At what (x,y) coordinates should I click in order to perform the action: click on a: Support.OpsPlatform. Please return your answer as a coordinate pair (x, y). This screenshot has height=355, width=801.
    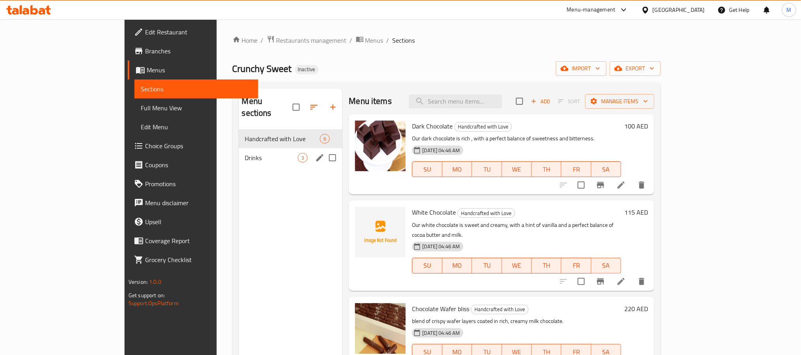
    Looking at the image, I should click on (153, 303).